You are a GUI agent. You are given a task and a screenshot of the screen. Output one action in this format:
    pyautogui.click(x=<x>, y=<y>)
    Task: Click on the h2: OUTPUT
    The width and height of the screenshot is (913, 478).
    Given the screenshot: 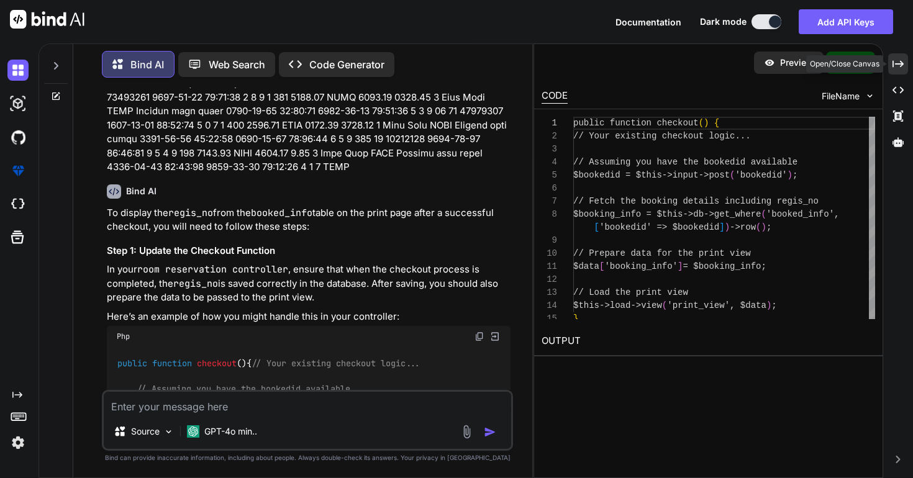 What is the action you would take?
    pyautogui.click(x=708, y=341)
    